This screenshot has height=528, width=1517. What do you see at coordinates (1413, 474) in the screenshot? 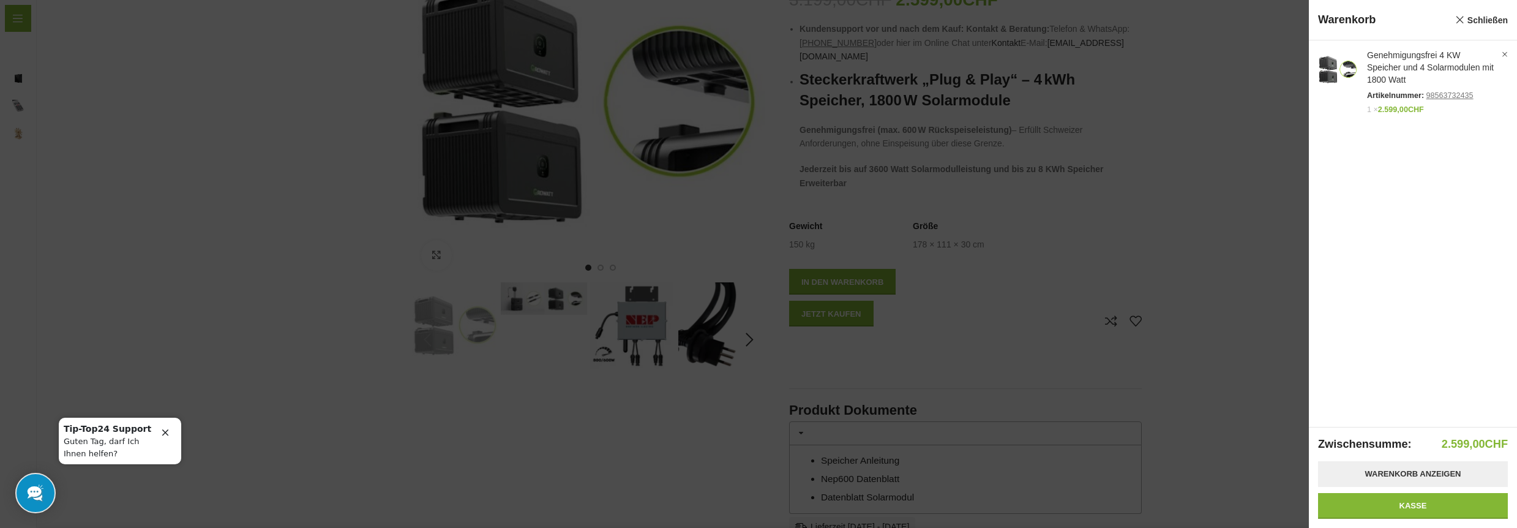
I see `a: Warenkorb anzeigen` at bounding box center [1413, 474].